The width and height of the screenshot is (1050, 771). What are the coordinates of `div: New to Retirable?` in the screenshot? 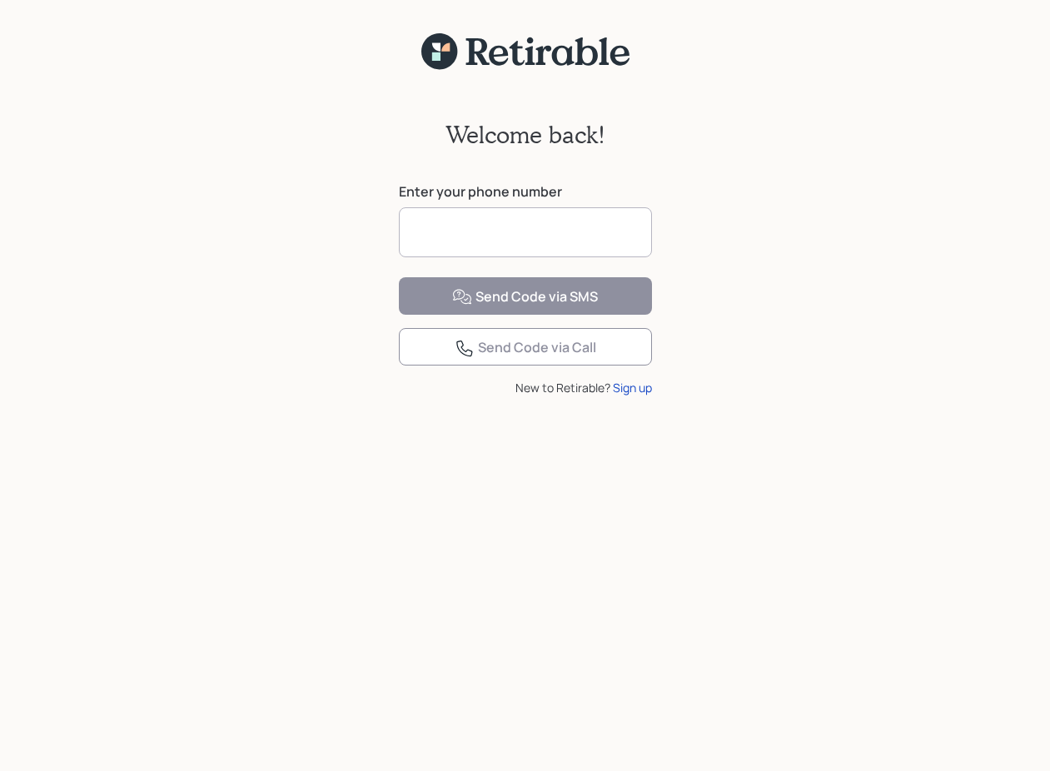 It's located at (526, 387).